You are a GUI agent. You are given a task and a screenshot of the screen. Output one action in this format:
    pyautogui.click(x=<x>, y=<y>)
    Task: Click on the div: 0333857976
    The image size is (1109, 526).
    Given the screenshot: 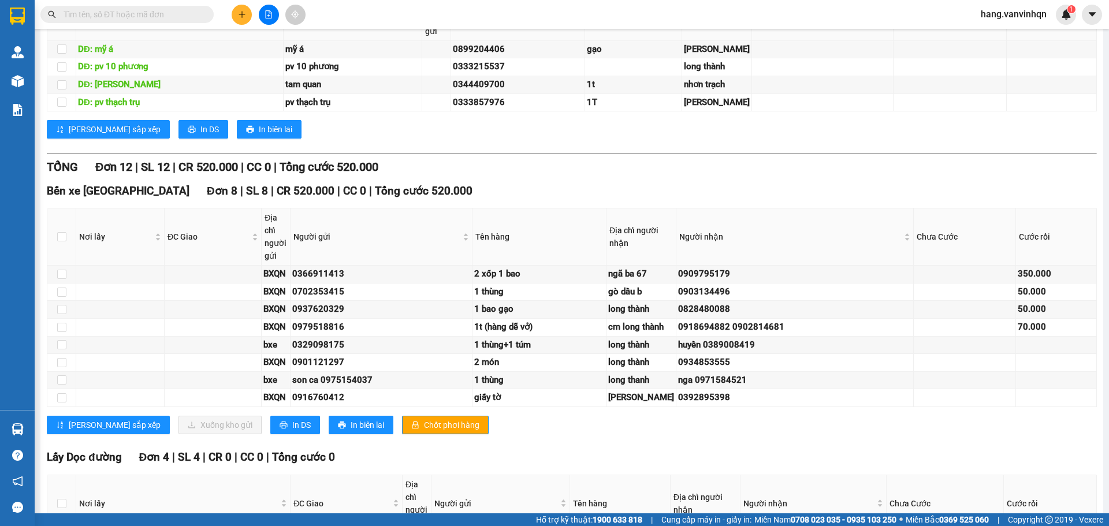 What is the action you would take?
    pyautogui.click(x=518, y=103)
    